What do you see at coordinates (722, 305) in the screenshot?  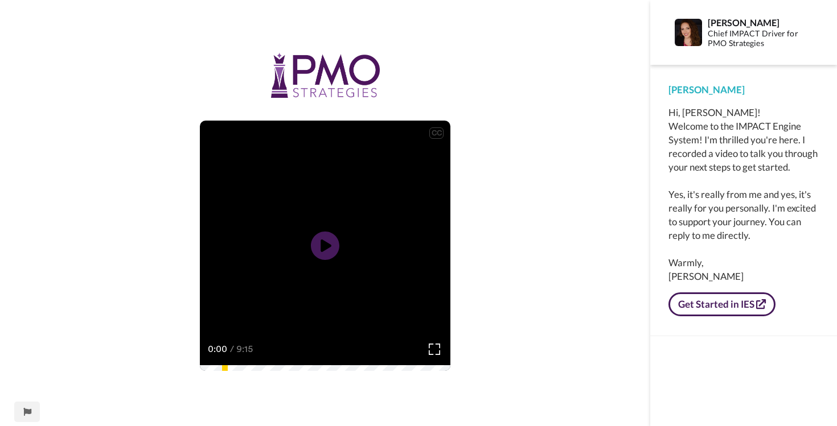 I see `a: Get Started in IES` at bounding box center [722, 305].